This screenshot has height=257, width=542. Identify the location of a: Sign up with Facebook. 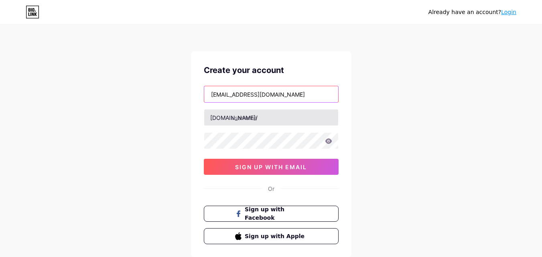
(271, 214).